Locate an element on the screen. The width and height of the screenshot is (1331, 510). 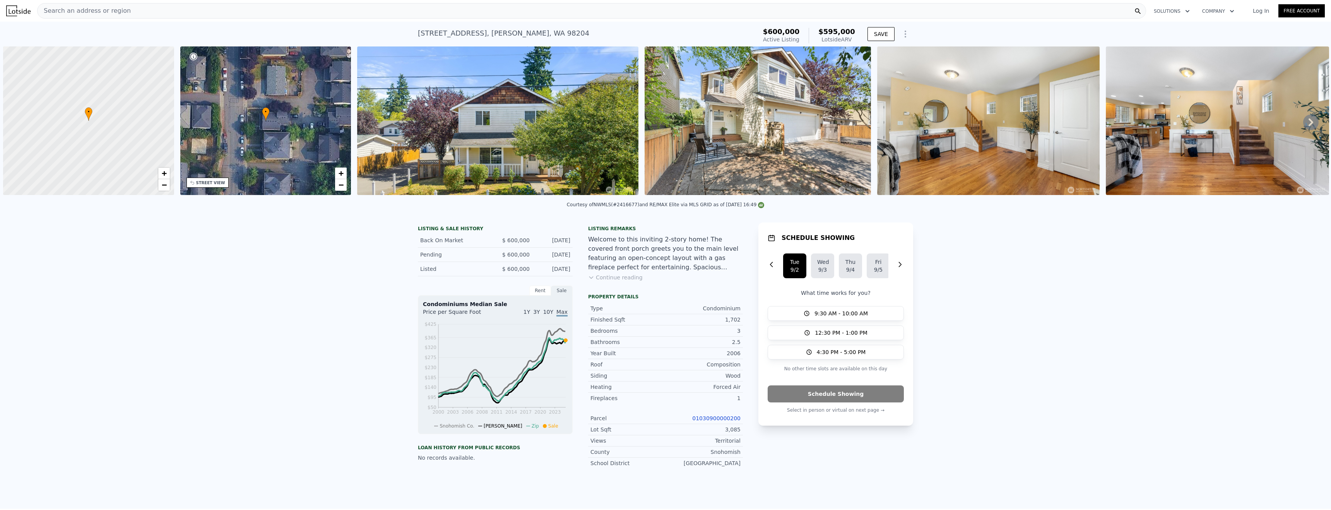
span: 9:30 AM - 10:00 AM is located at coordinates (841, 313).